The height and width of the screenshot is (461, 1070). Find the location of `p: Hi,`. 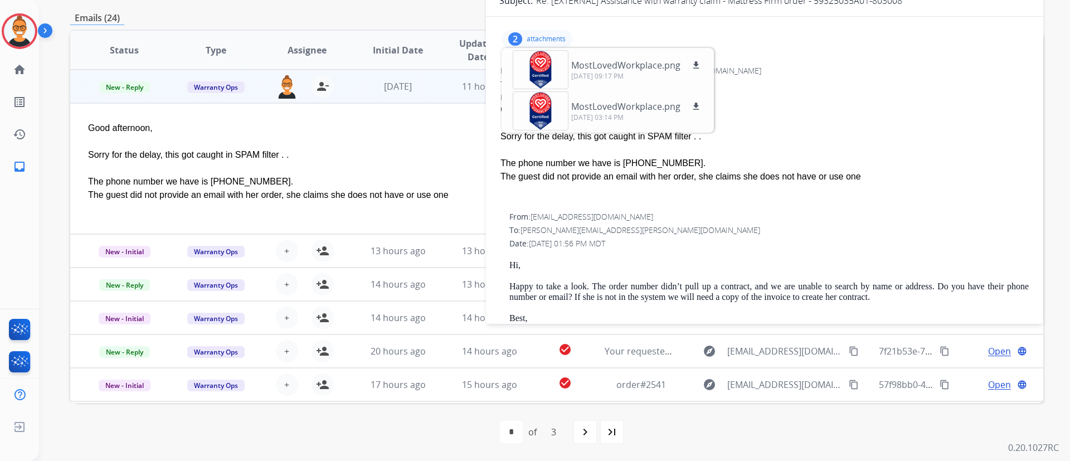

p: Hi, is located at coordinates (769, 265).